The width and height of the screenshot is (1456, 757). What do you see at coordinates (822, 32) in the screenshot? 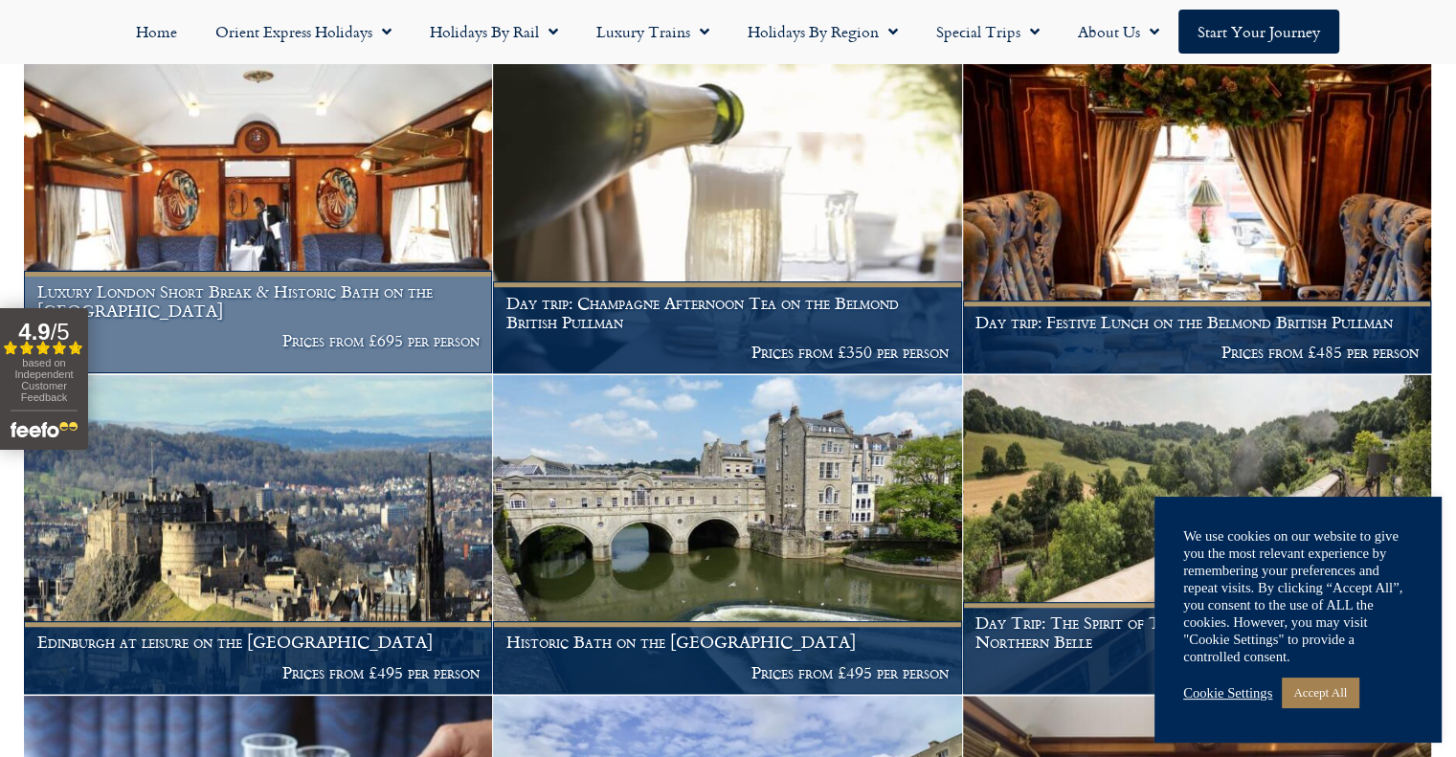
I see `a: Holidays by Region` at bounding box center [822, 32].